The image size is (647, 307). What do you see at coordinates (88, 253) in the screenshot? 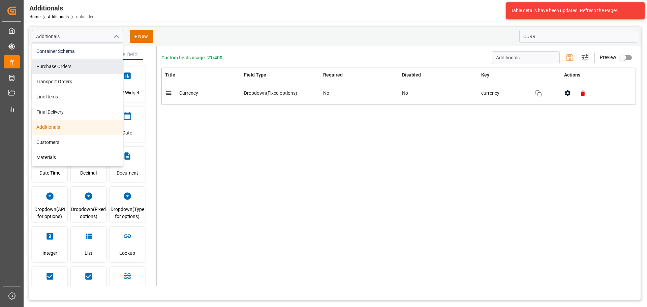
I see `span: List` at bounding box center [88, 253].